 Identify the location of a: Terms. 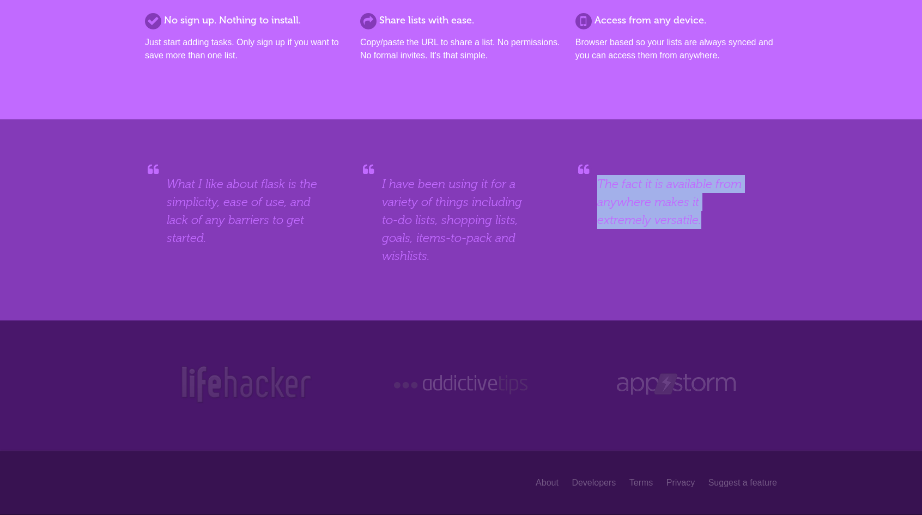
(641, 483).